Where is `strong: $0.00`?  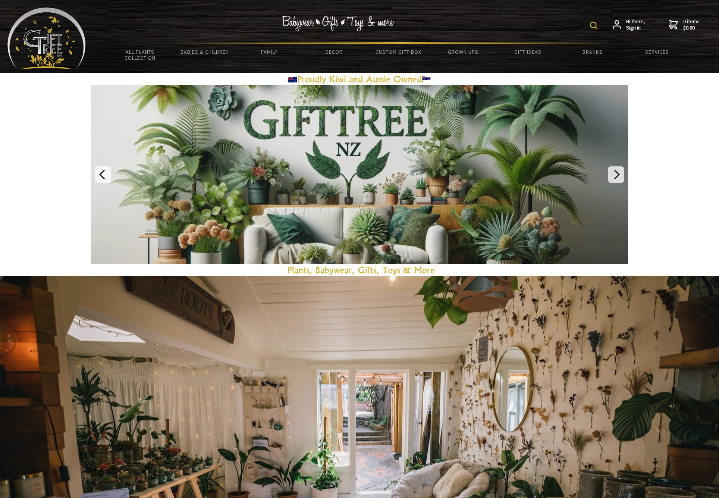
strong: $0.00 is located at coordinates (691, 28).